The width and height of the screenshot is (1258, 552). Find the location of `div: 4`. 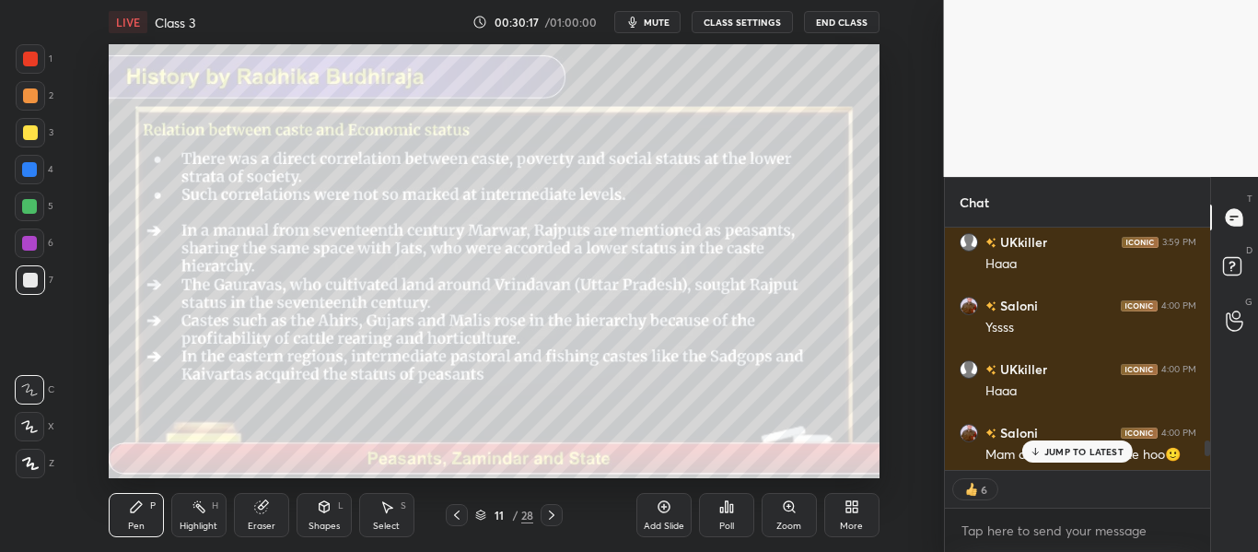

div: 4 is located at coordinates (34, 169).